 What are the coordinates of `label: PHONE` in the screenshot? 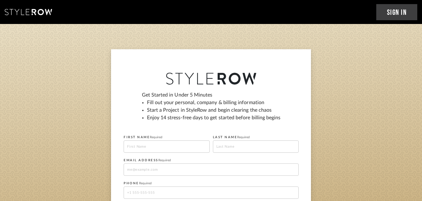 It's located at (138, 183).